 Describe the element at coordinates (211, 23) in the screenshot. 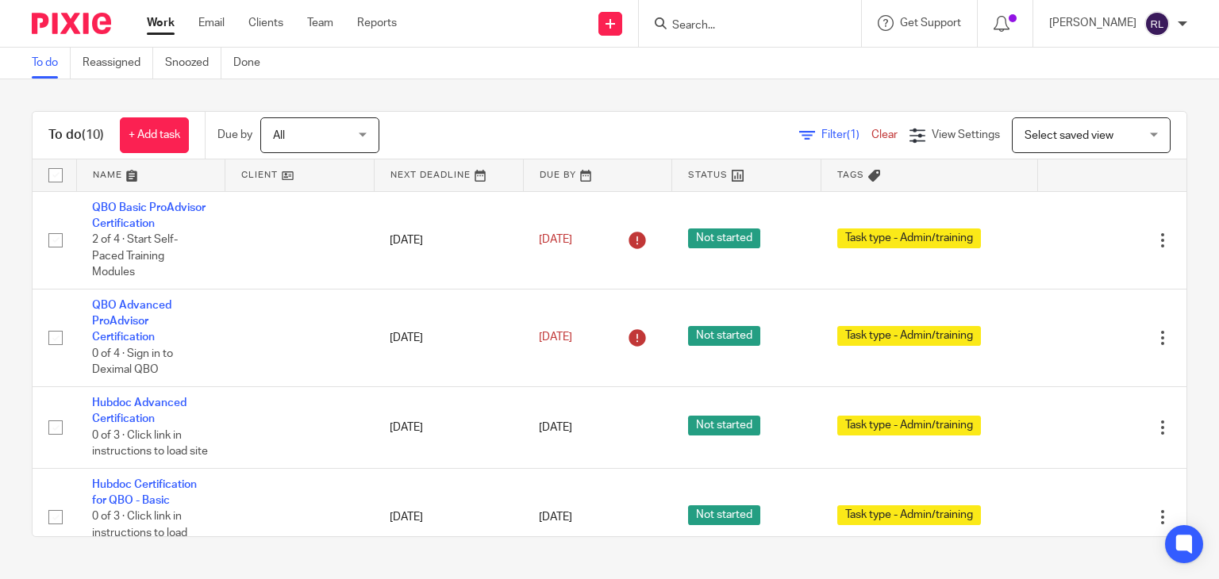

I see `a: Email` at that location.